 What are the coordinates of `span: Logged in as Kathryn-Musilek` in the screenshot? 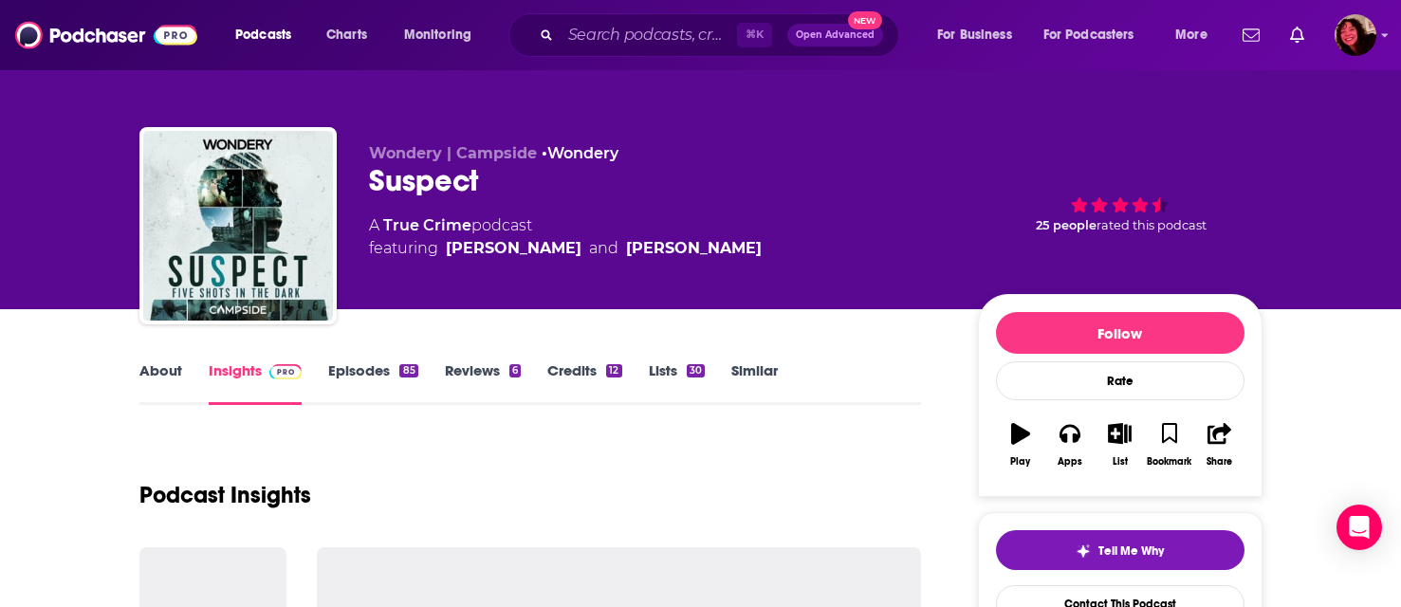 It's located at (1355, 35).